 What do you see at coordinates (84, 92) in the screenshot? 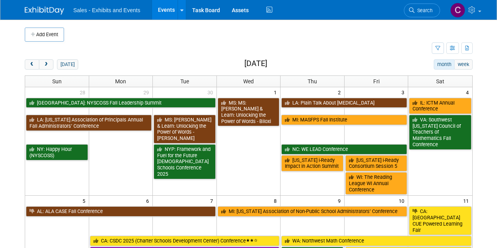
I see `span: 28` at bounding box center [84, 92].